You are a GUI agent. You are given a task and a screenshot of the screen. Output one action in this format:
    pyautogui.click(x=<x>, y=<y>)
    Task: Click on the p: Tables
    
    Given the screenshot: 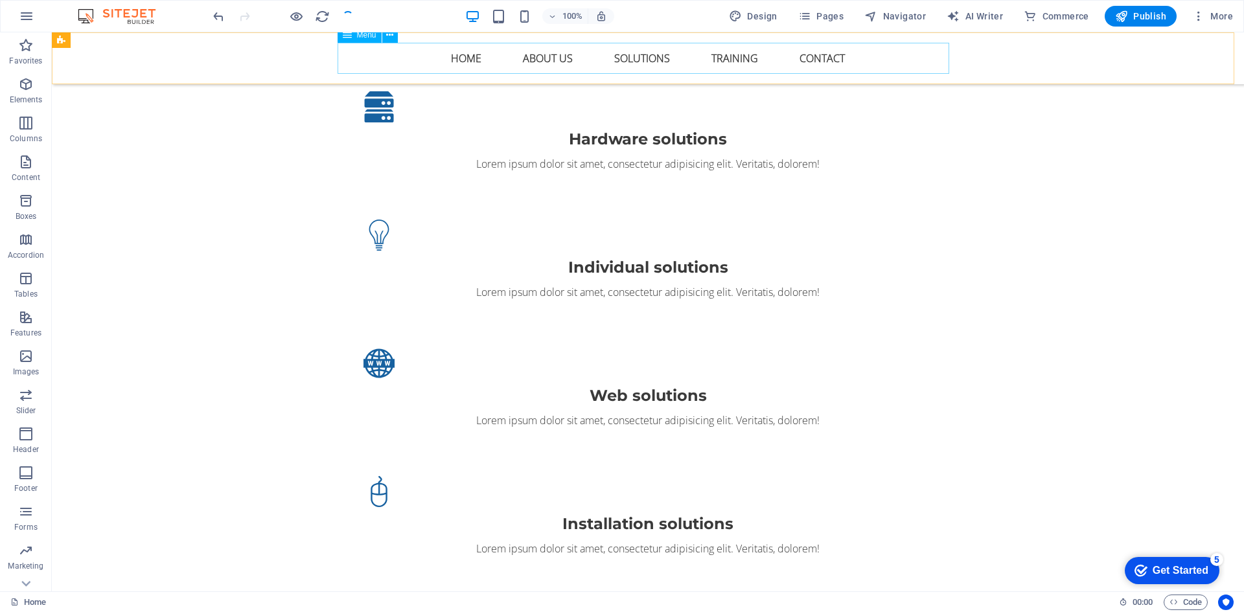 What is the action you would take?
    pyautogui.click(x=26, y=294)
    